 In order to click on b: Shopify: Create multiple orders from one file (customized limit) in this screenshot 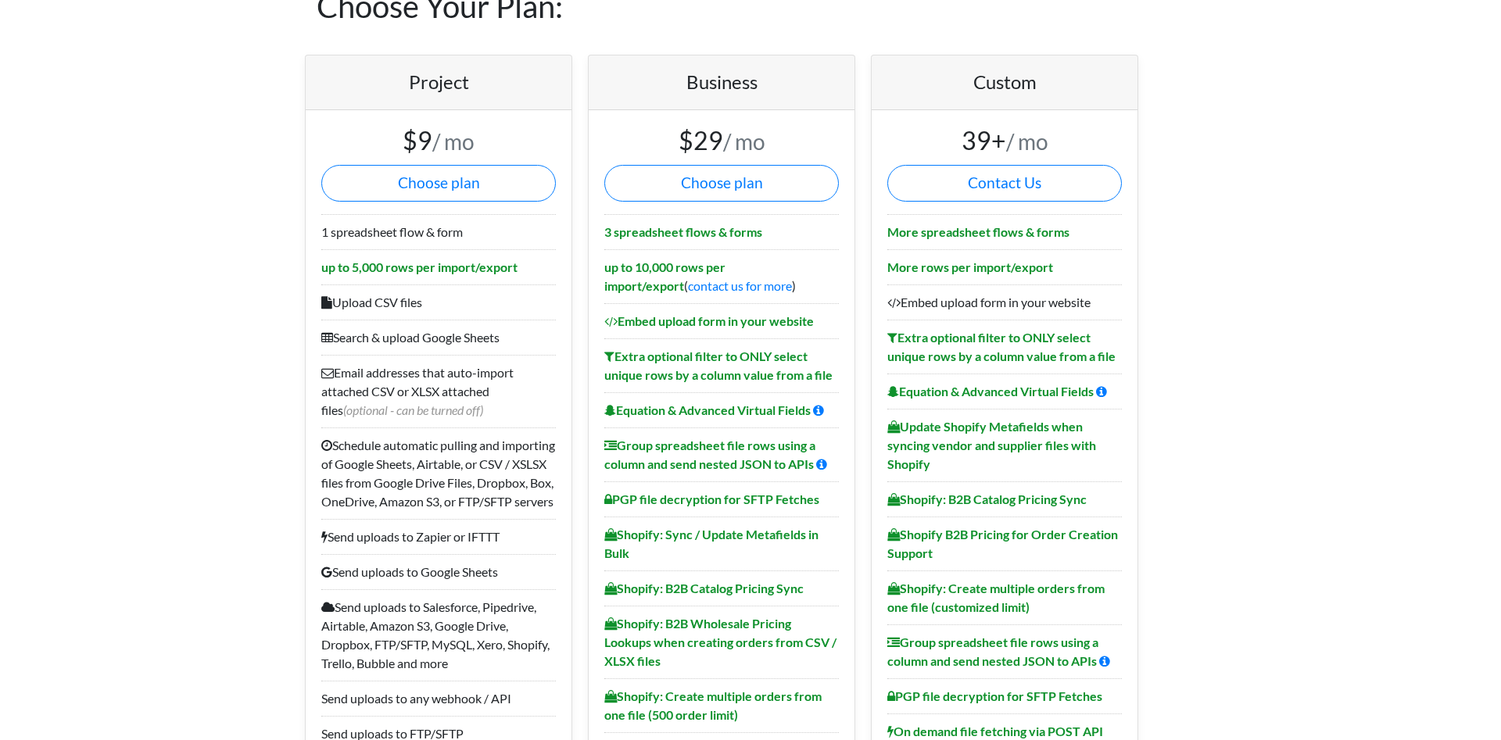, I will do `click(996, 597)`.